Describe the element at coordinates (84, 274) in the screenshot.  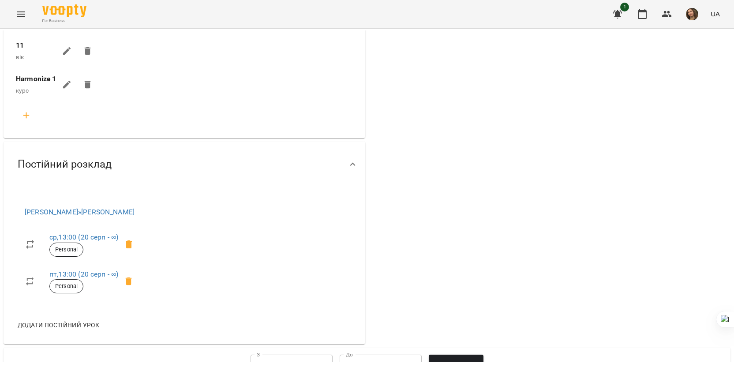
I see `a: пт,13:00 (20 серп - ∞)` at that location.